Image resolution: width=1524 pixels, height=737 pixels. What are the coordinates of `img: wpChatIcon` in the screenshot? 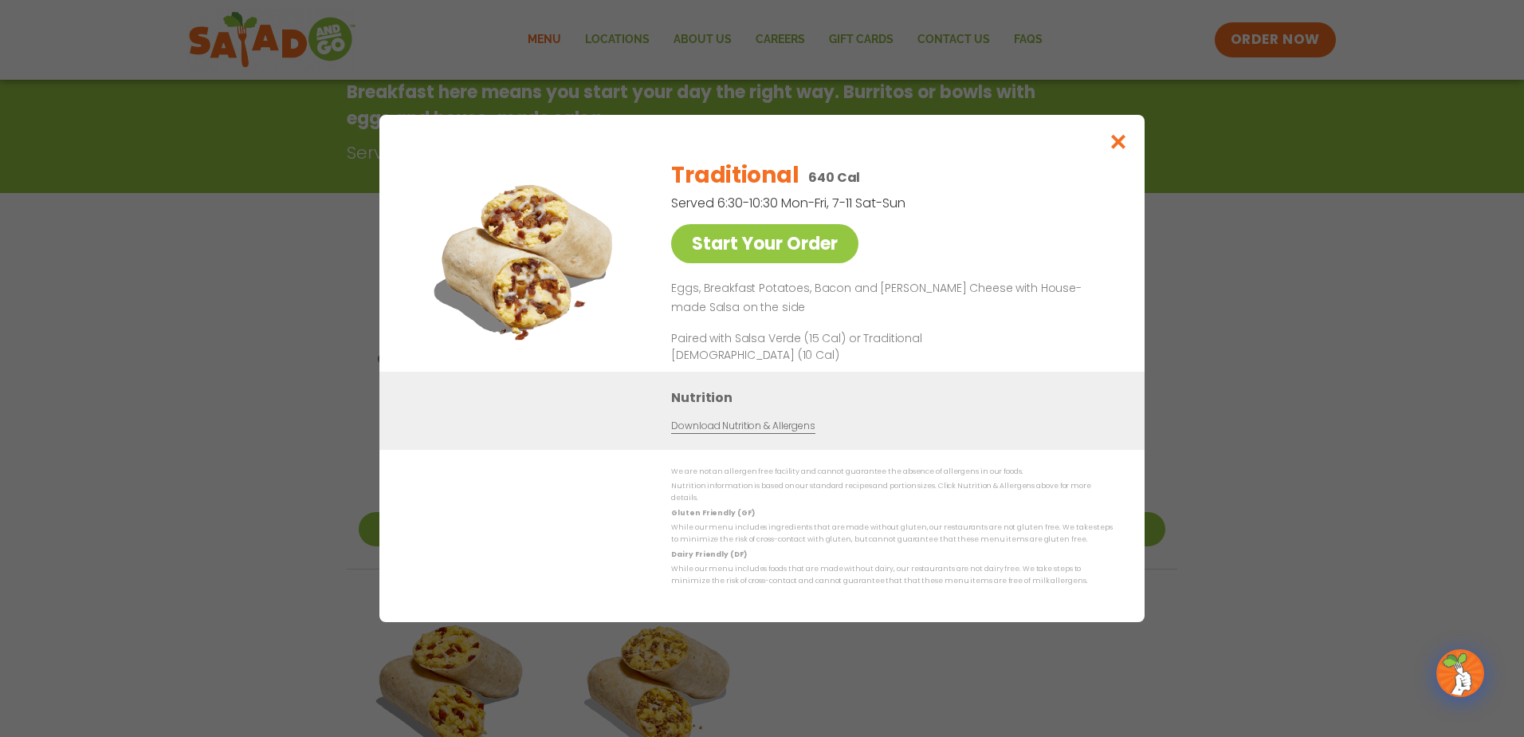 It's located at (1461, 673).